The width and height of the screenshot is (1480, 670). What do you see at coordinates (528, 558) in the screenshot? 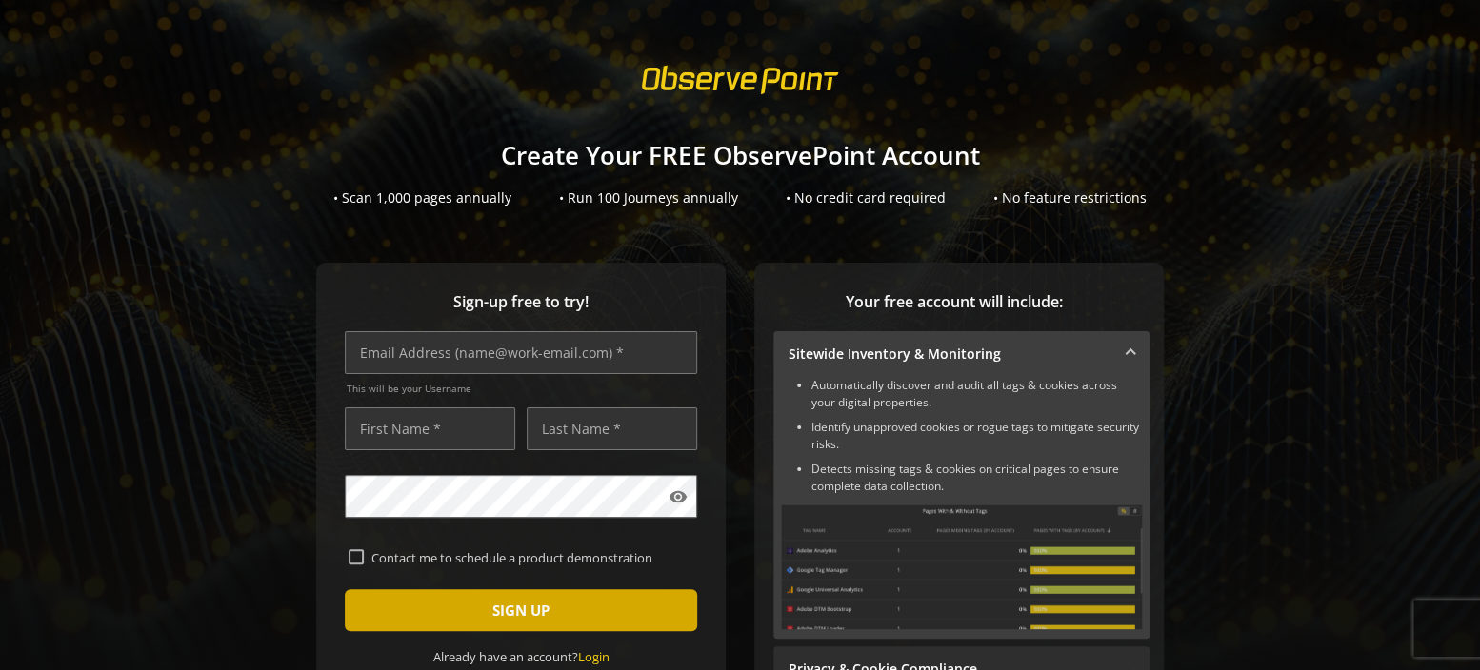
I see `label: Contact me to schedule a product demonstration` at bounding box center [528, 558].